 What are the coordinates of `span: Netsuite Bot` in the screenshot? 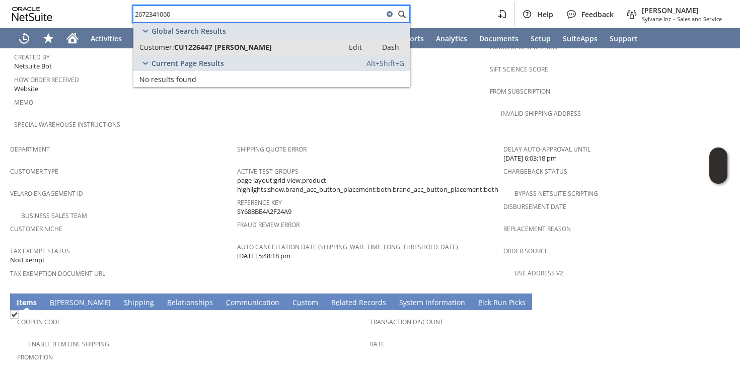 It's located at (33, 66).